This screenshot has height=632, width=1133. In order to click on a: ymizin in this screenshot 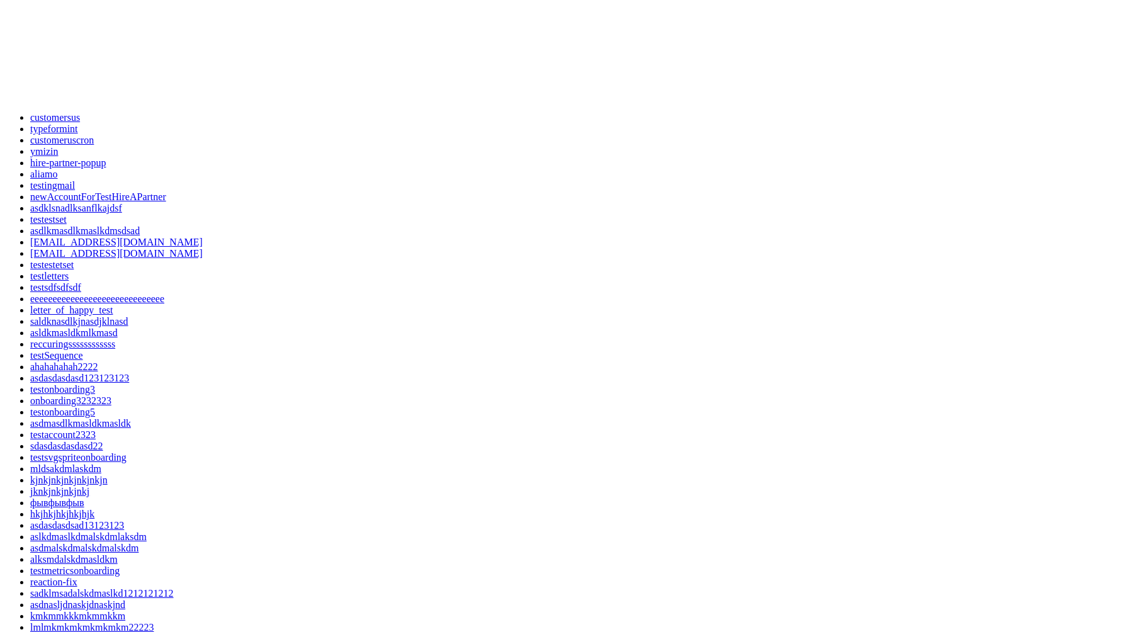, I will do `click(44, 151)`.